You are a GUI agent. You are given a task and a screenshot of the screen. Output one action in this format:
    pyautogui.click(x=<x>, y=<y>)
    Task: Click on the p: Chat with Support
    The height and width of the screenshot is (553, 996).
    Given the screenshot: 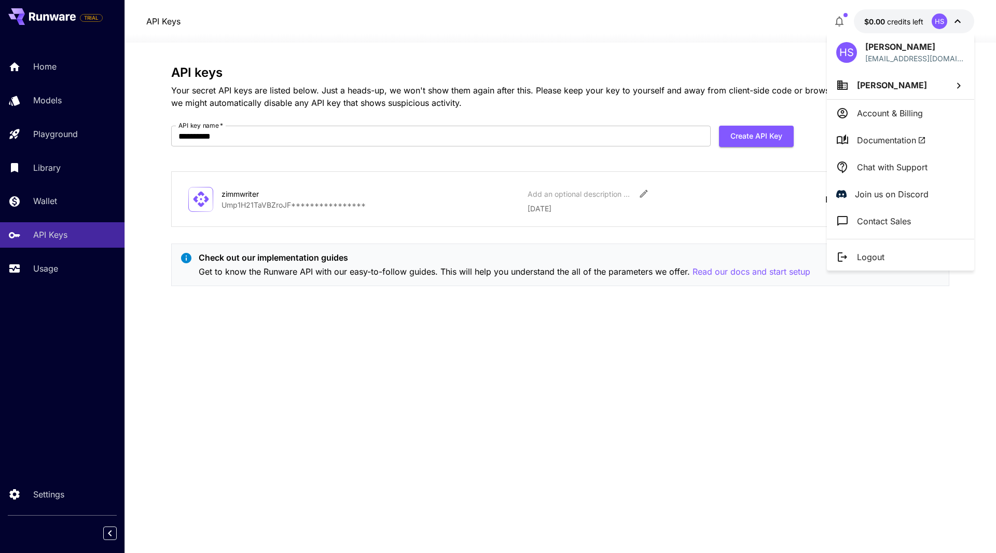 What is the action you would take?
    pyautogui.click(x=892, y=167)
    